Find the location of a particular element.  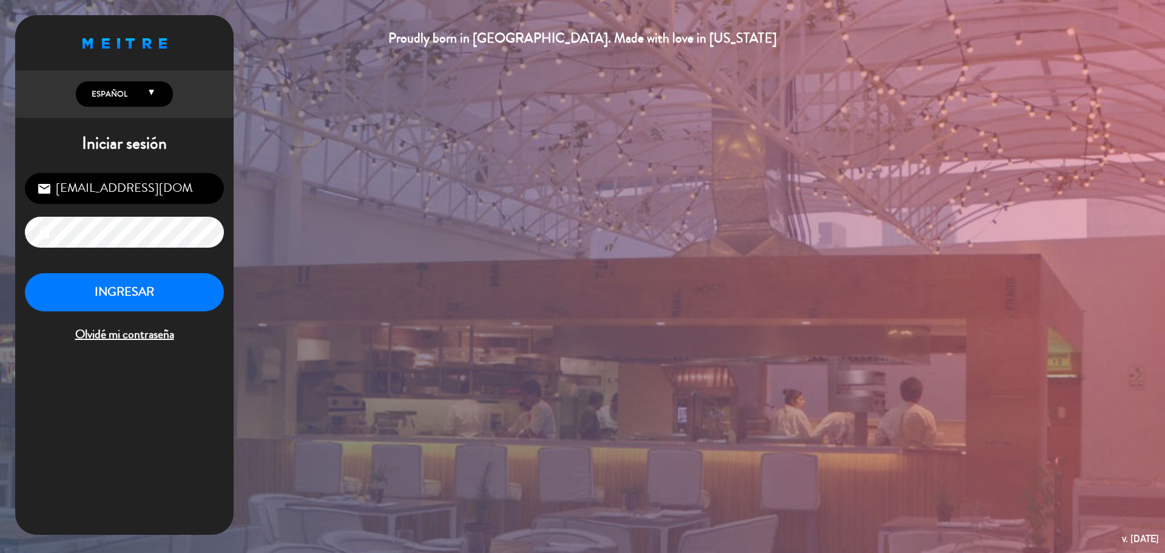

input: Correo Electrónico is located at coordinates (124, 188).